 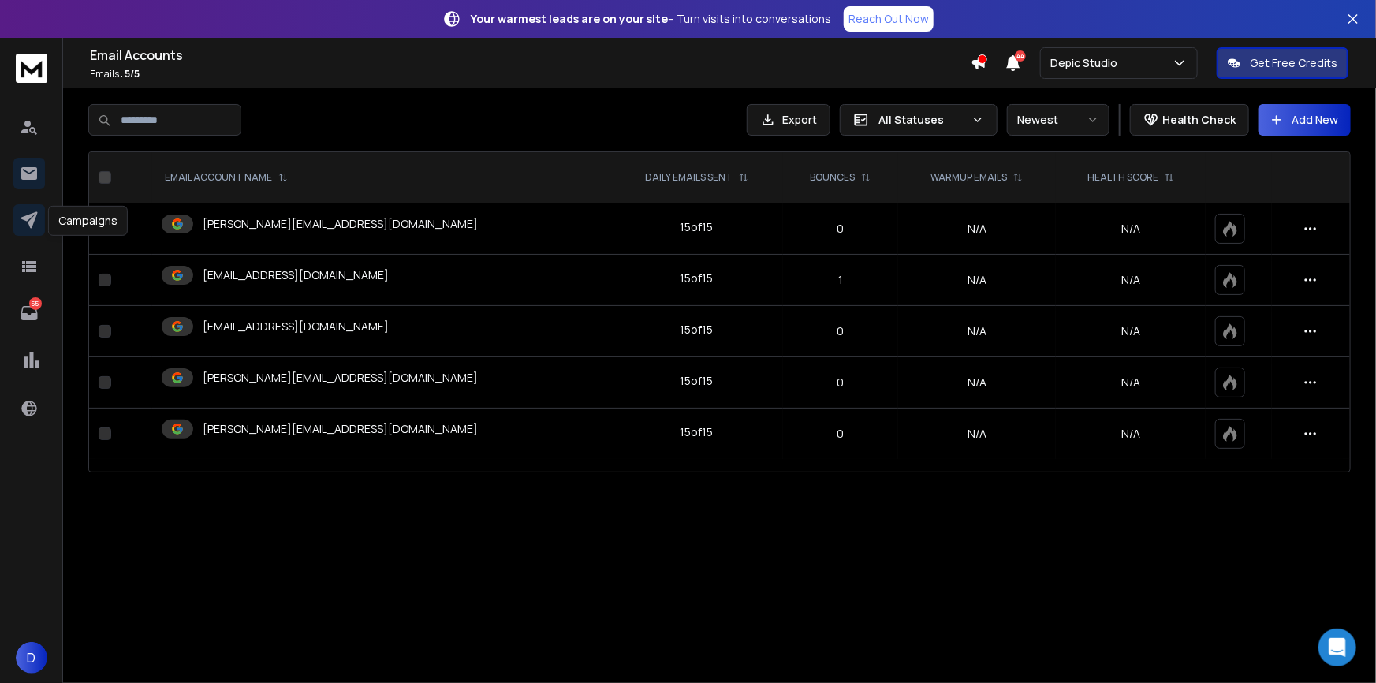 What do you see at coordinates (922, 120) in the screenshot?
I see `p: All Statuses` at bounding box center [922, 120].